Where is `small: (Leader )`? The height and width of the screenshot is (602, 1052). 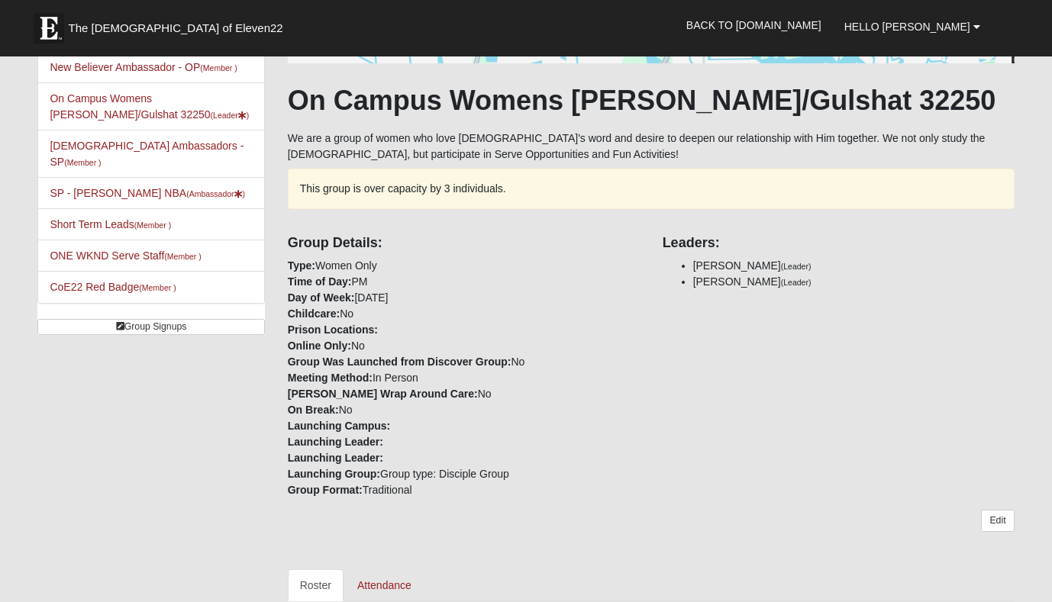
small: (Leader ) is located at coordinates (230, 115).